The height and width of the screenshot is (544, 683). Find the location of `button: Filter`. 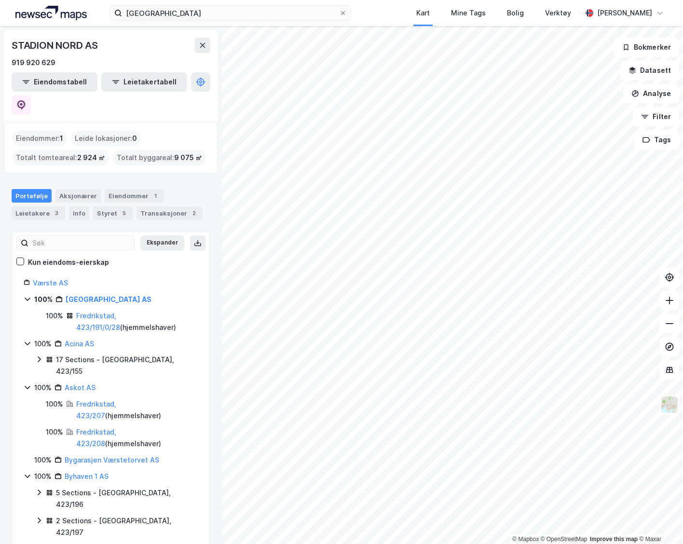

button: Filter is located at coordinates (656, 117).